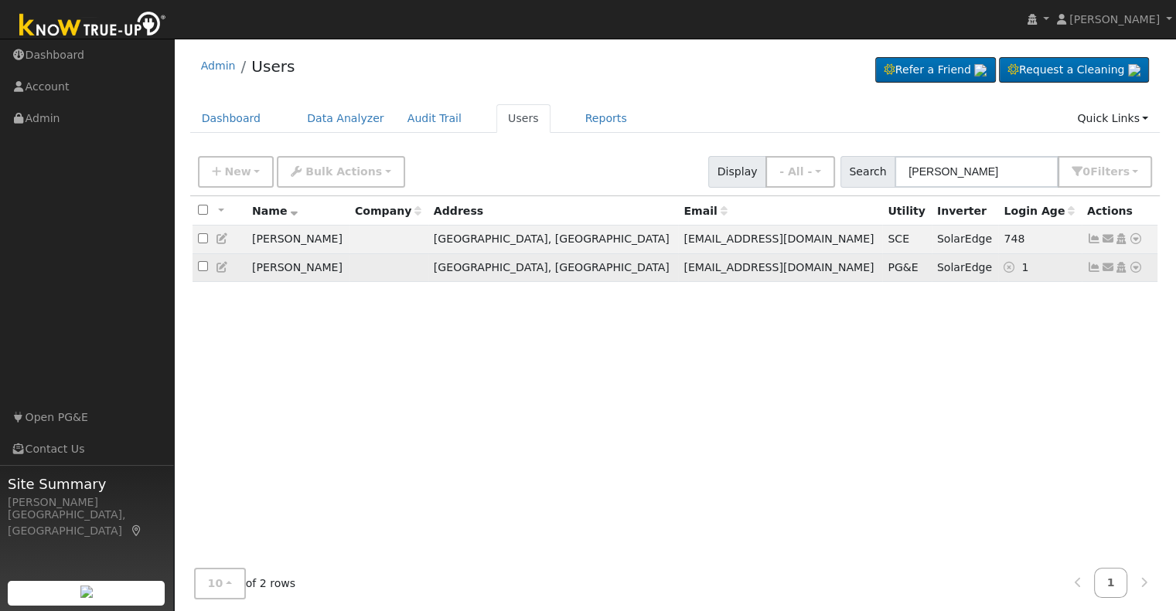 This screenshot has height=611, width=1176. Describe the element at coordinates (87, 484) in the screenshot. I see `span: Site Summary` at that location.